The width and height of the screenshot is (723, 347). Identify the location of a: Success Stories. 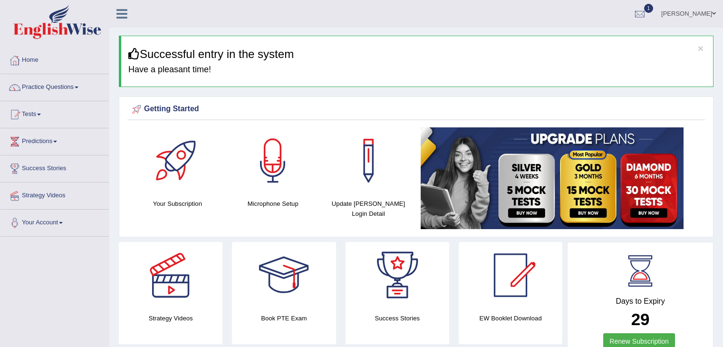
(55, 167).